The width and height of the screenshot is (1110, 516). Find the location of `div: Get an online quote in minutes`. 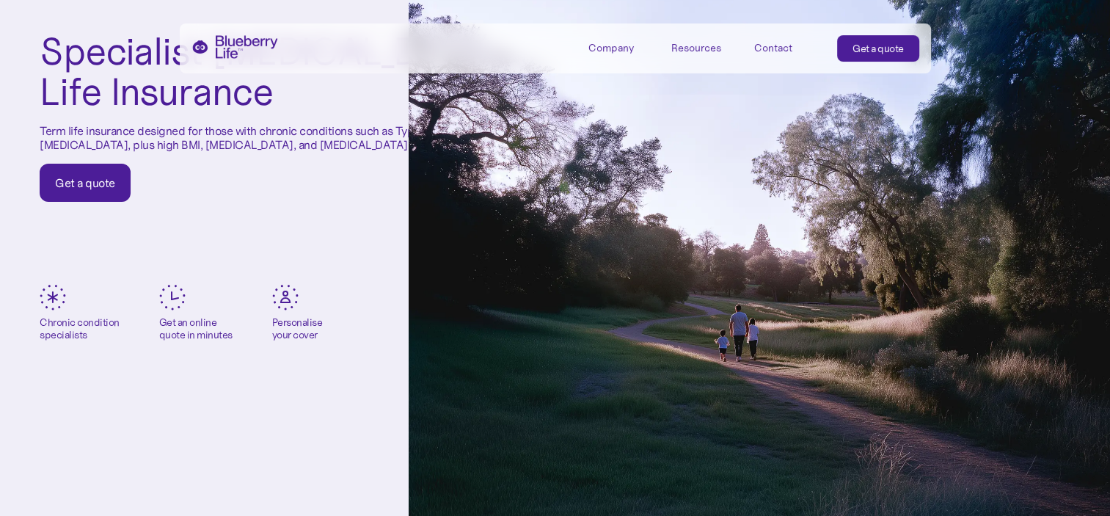

div: Get an online quote in minutes is located at coordinates (196, 329).